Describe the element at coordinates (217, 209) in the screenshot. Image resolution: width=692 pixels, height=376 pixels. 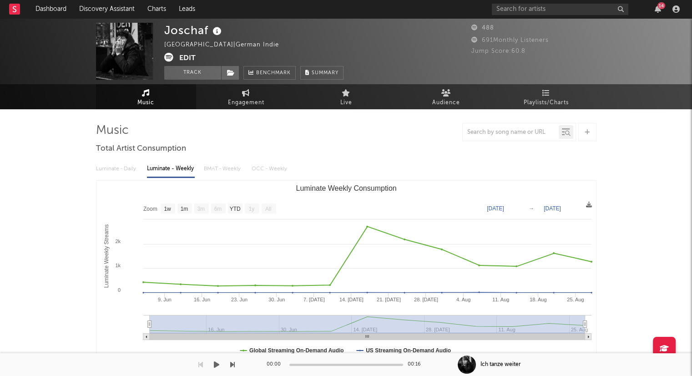
I see `text: 6m` at that location.